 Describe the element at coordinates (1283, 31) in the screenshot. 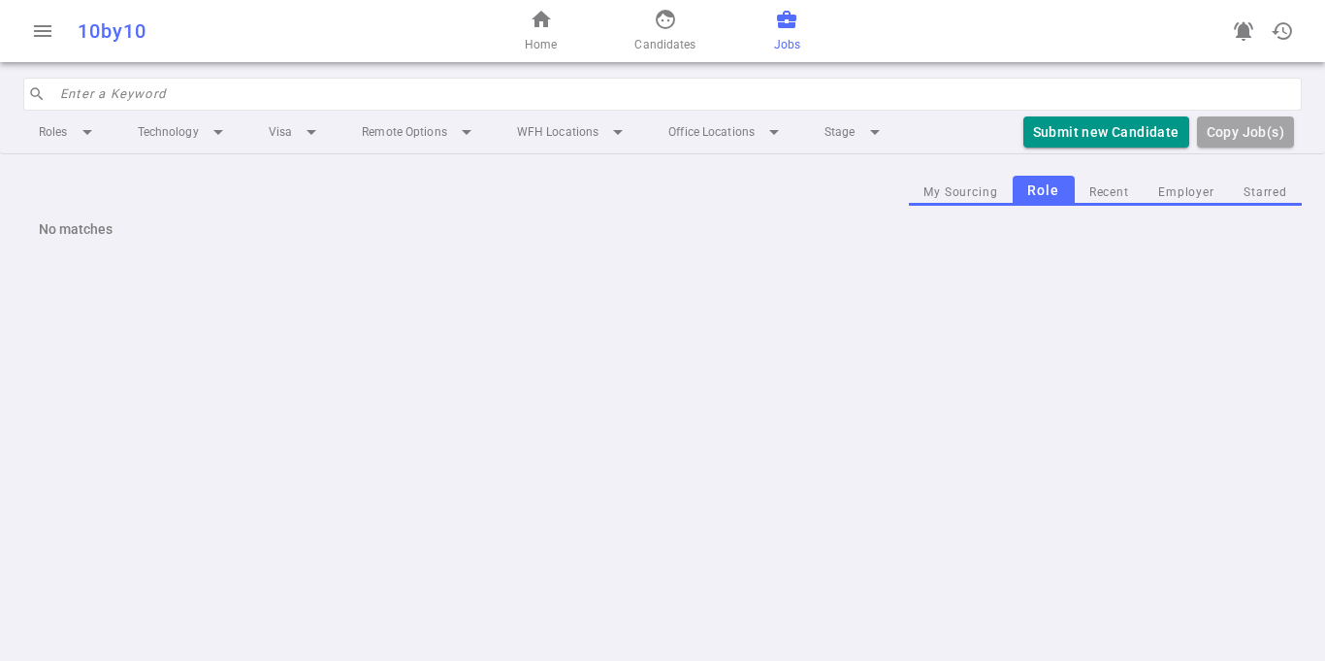

I see `button: Open history` at that location.